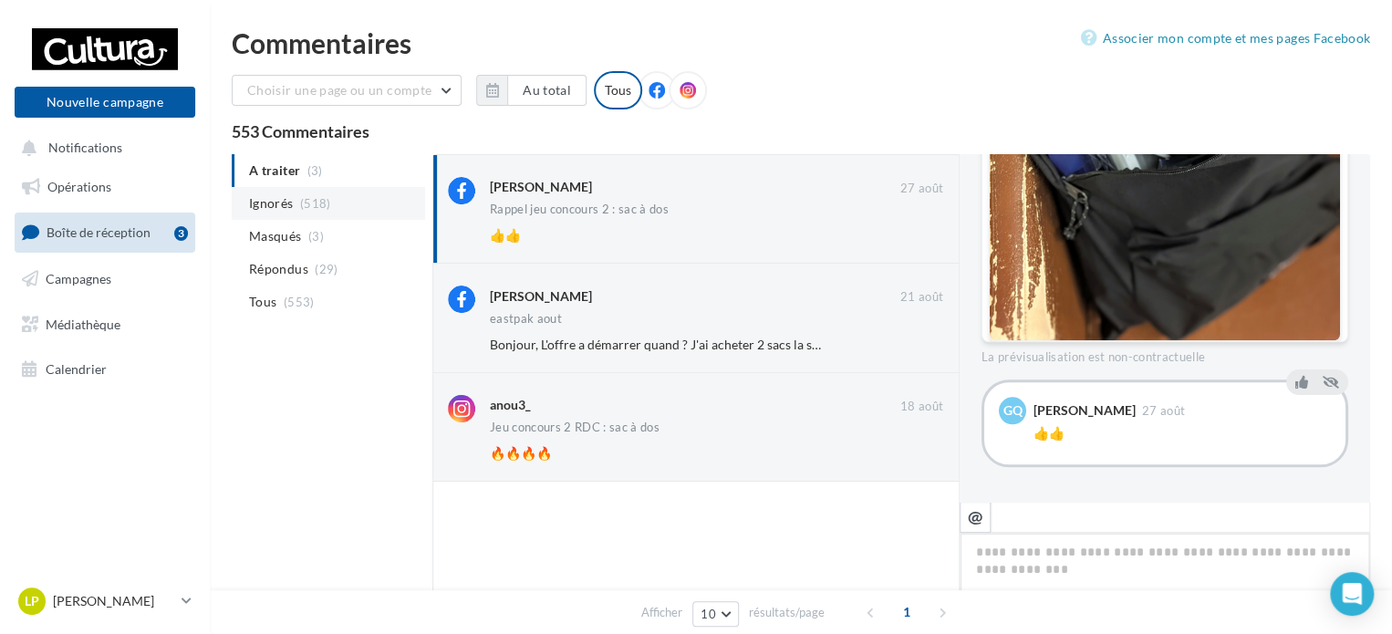 Image resolution: width=1392 pixels, height=634 pixels. What do you see at coordinates (181, 234) in the screenshot?
I see `div: 3` at bounding box center [181, 234].